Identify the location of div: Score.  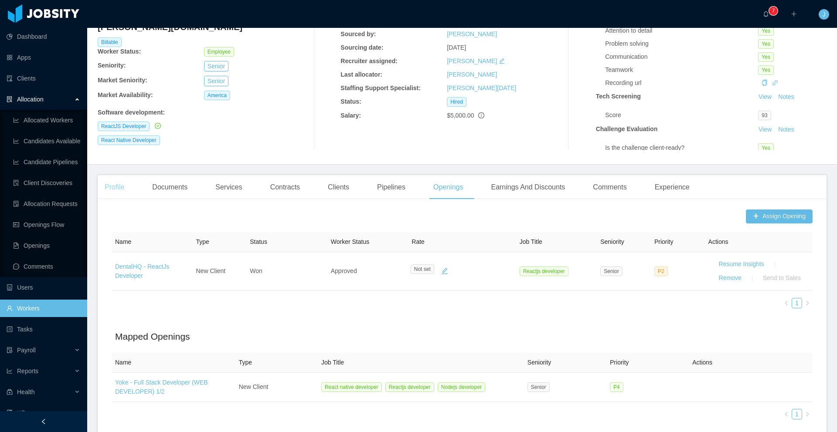
(681, 115).